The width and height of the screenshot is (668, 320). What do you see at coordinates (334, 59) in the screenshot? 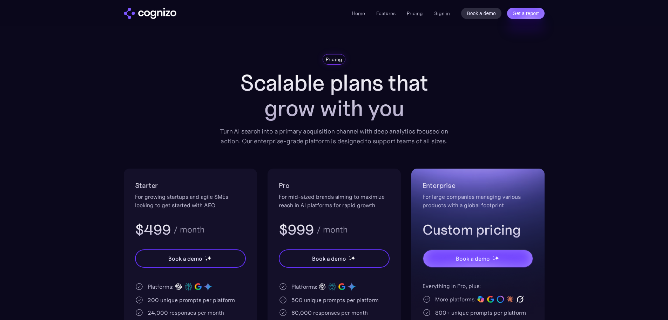
I see `div: Pricing` at bounding box center [334, 59].